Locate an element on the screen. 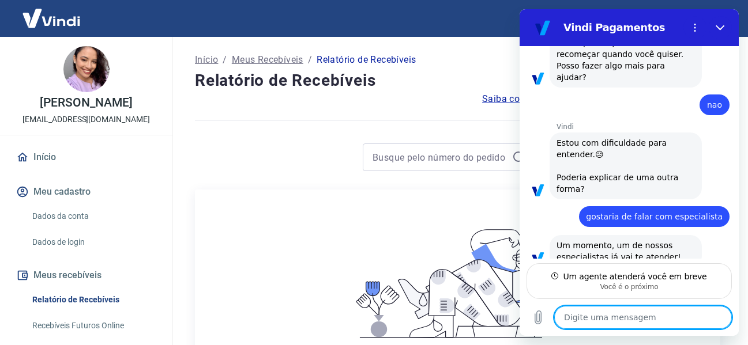  span: Saiba como funciona a programação dos recebimentos is located at coordinates (601, 99).